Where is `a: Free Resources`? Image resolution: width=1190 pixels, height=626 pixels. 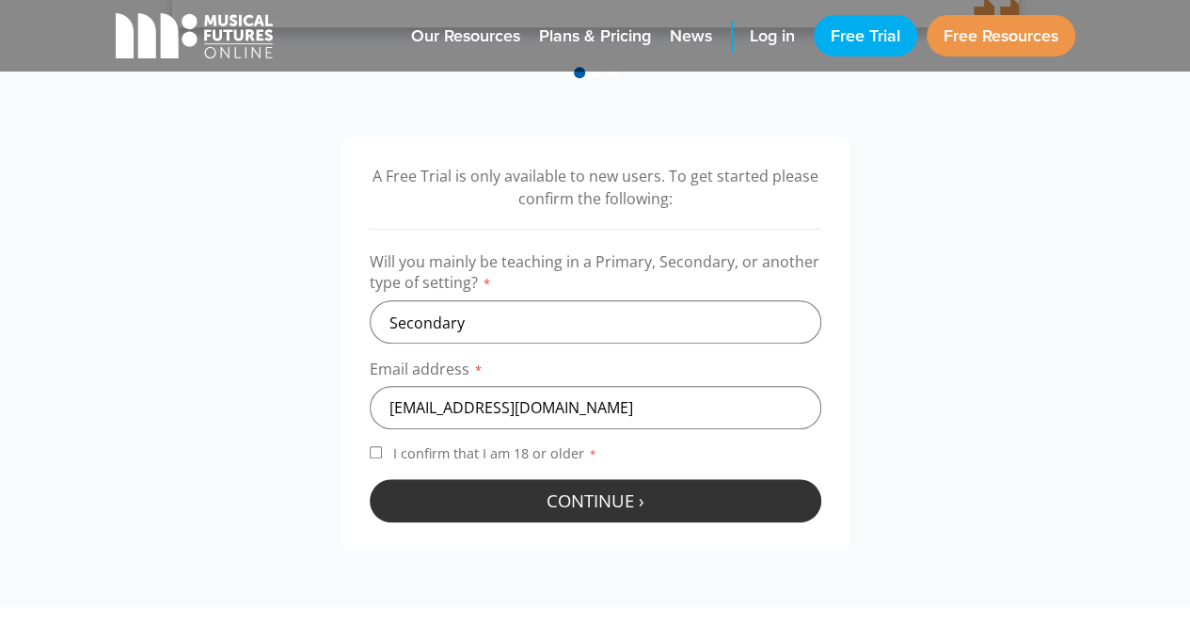 a: Free Resources is located at coordinates (1001, 36).